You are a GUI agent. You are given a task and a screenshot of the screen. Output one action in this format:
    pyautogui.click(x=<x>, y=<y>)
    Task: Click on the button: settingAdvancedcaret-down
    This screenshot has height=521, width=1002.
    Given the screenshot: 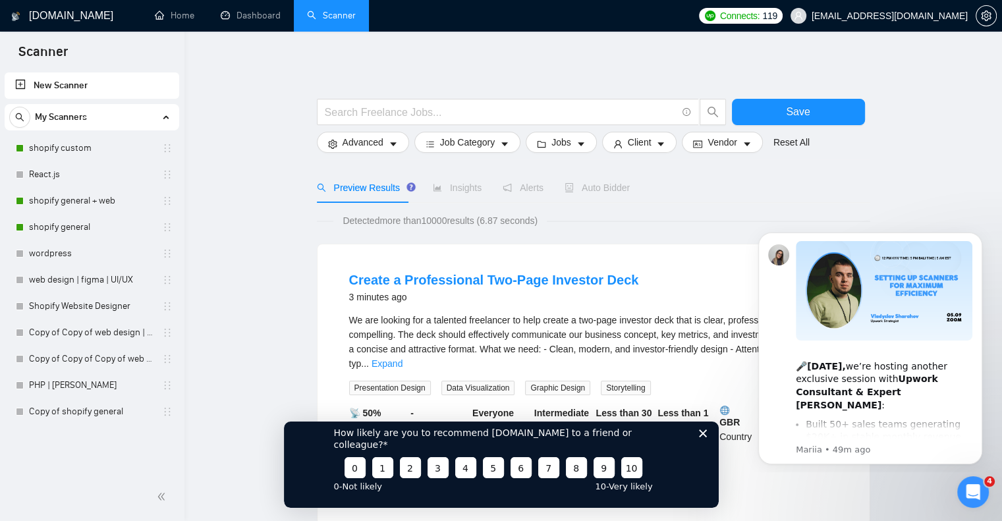 What is the action you would take?
    pyautogui.click(x=363, y=142)
    